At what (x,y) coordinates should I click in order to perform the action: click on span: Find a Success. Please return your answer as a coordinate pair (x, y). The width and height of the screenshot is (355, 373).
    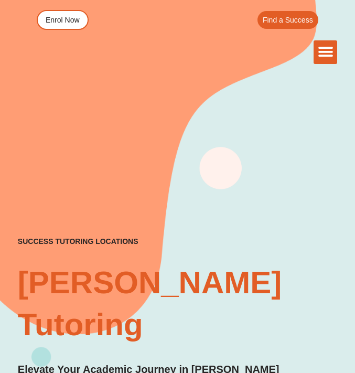
    Looking at the image, I should click on (288, 20).